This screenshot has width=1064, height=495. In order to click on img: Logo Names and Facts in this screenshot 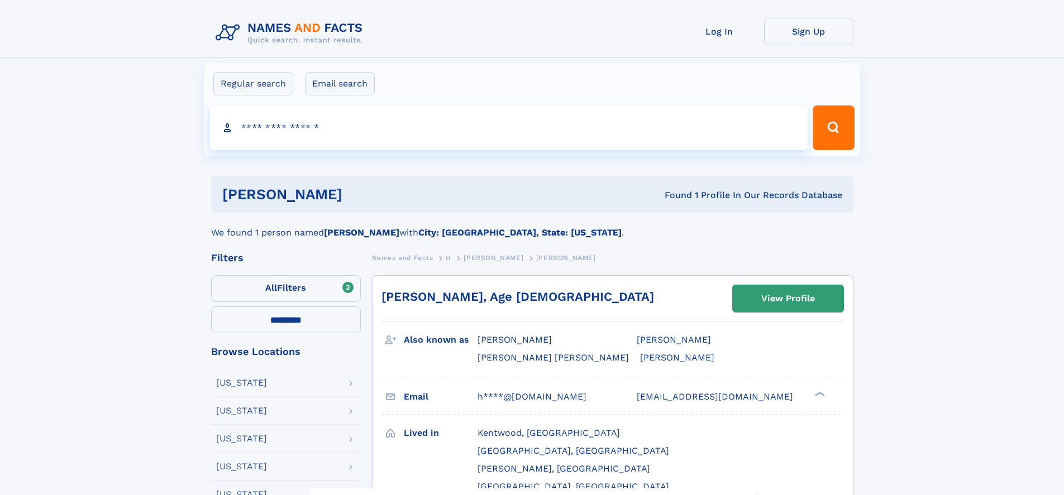, I will do `click(291, 33)`.